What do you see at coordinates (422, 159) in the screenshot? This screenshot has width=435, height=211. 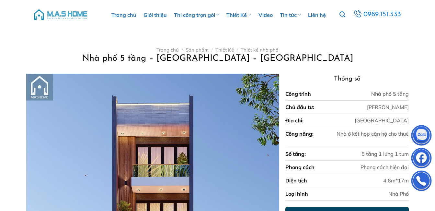 I see `img: Facebook` at bounding box center [422, 159].